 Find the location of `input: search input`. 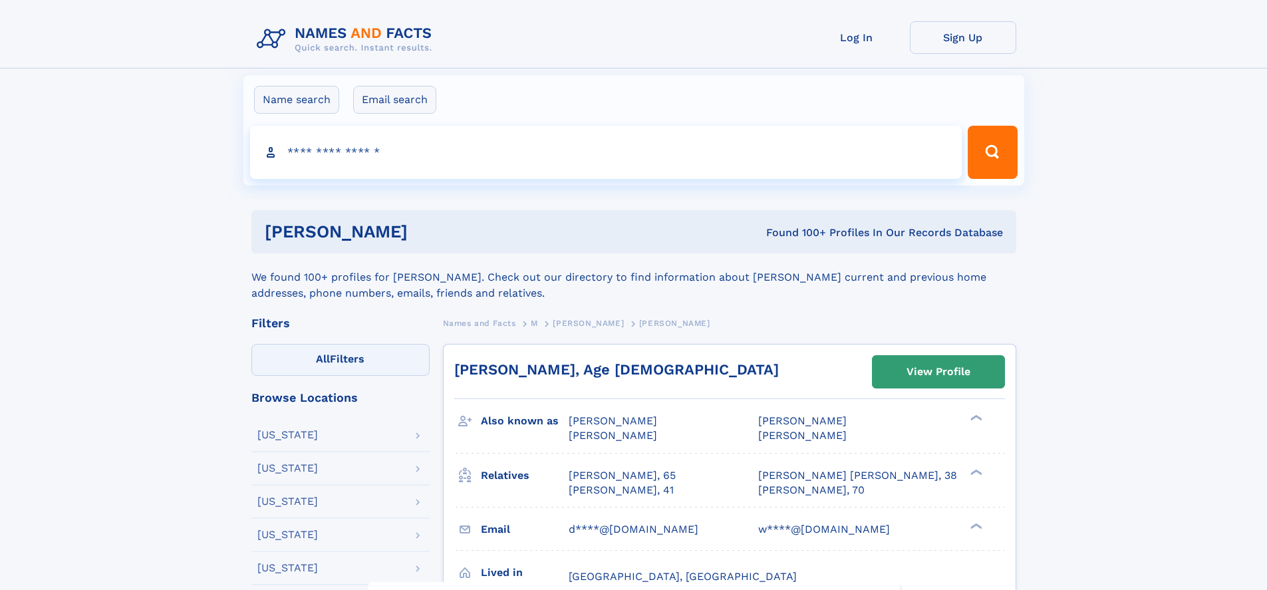

input: search input is located at coordinates (606, 152).